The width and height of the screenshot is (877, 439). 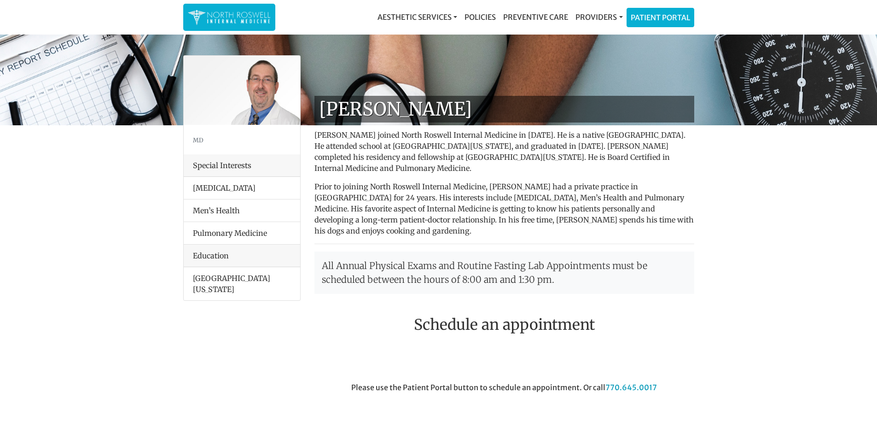 I want to click on p: All Annual Physical Exams and Routine Fasting Lab Appointments must be scheduled between the hour..., so click(x=504, y=273).